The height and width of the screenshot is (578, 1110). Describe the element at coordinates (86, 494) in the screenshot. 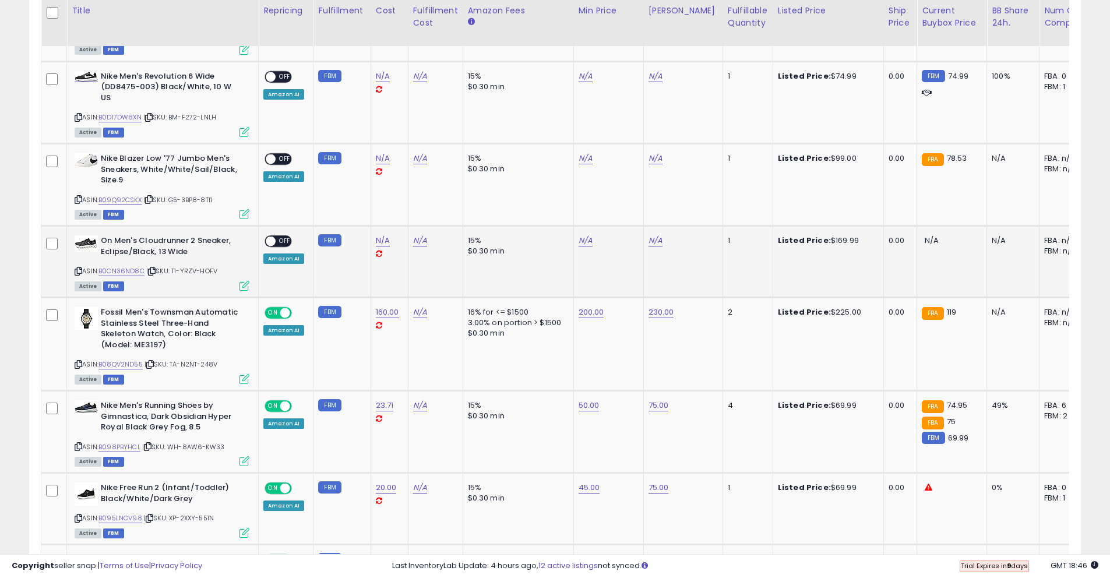

I see `img: 31xEpDRRnfL._SL40_.jpg` at that location.